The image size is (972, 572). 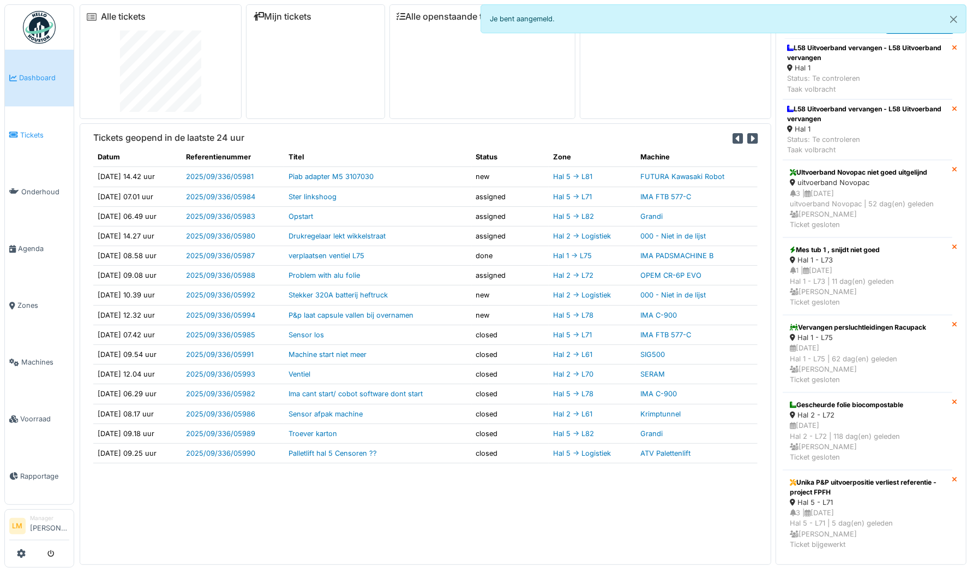 I want to click on div: UItvoerband Novopac niet goed uitgelijnd, so click(x=867, y=172).